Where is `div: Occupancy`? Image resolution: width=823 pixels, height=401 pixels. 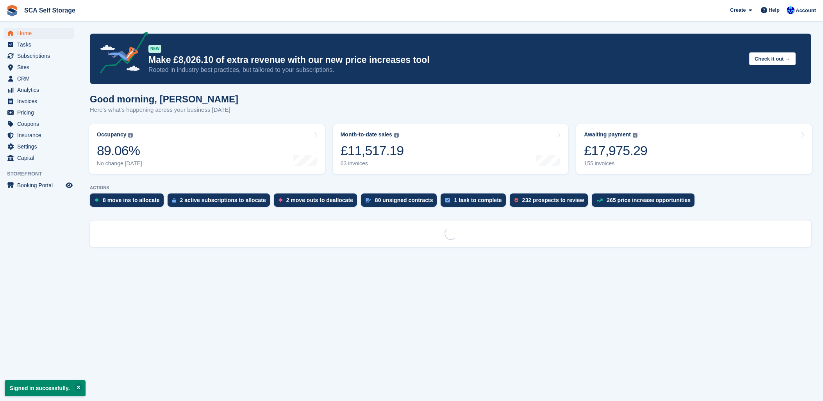 div: Occupancy is located at coordinates (111, 134).